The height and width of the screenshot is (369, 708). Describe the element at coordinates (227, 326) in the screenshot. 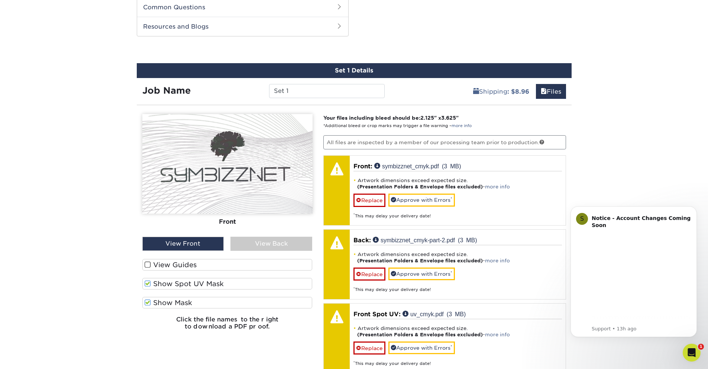

I see `h6: Click the file names to the right to download a PDF proof.` at that location.